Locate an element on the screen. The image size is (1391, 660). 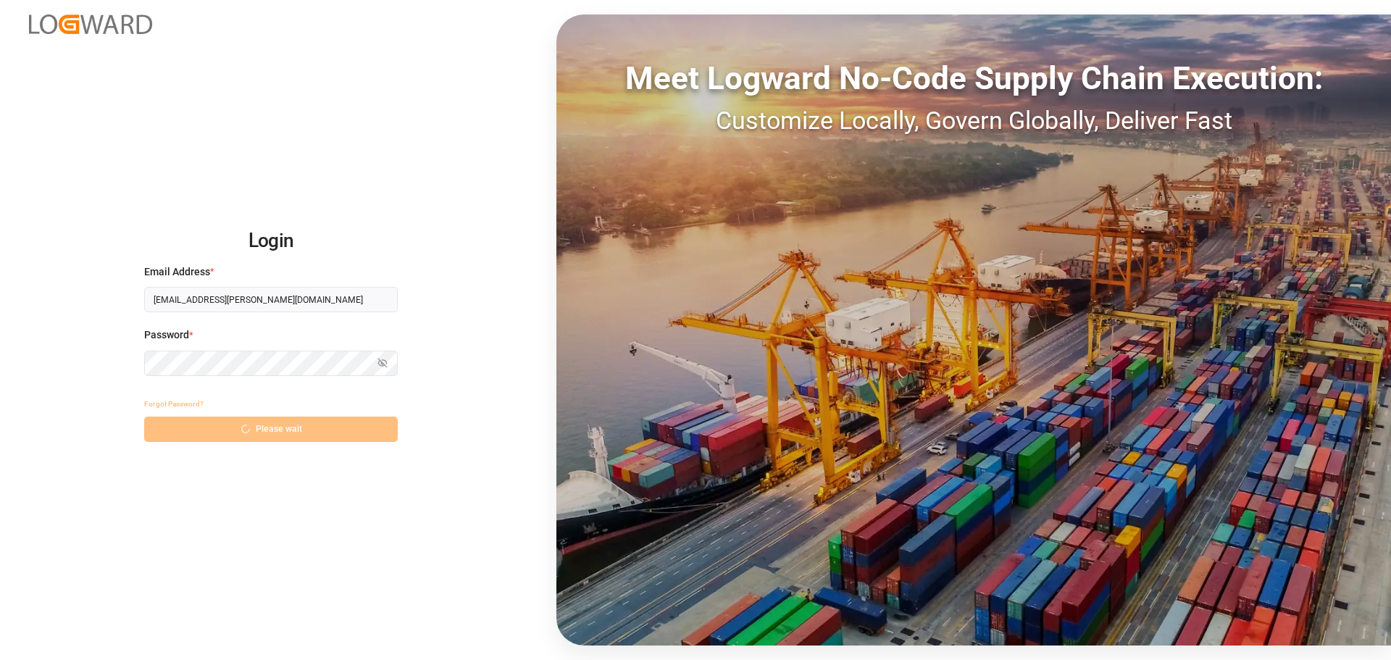
div: Meet Logward No-Code Supply Chain Execution: is located at coordinates (973, 78).